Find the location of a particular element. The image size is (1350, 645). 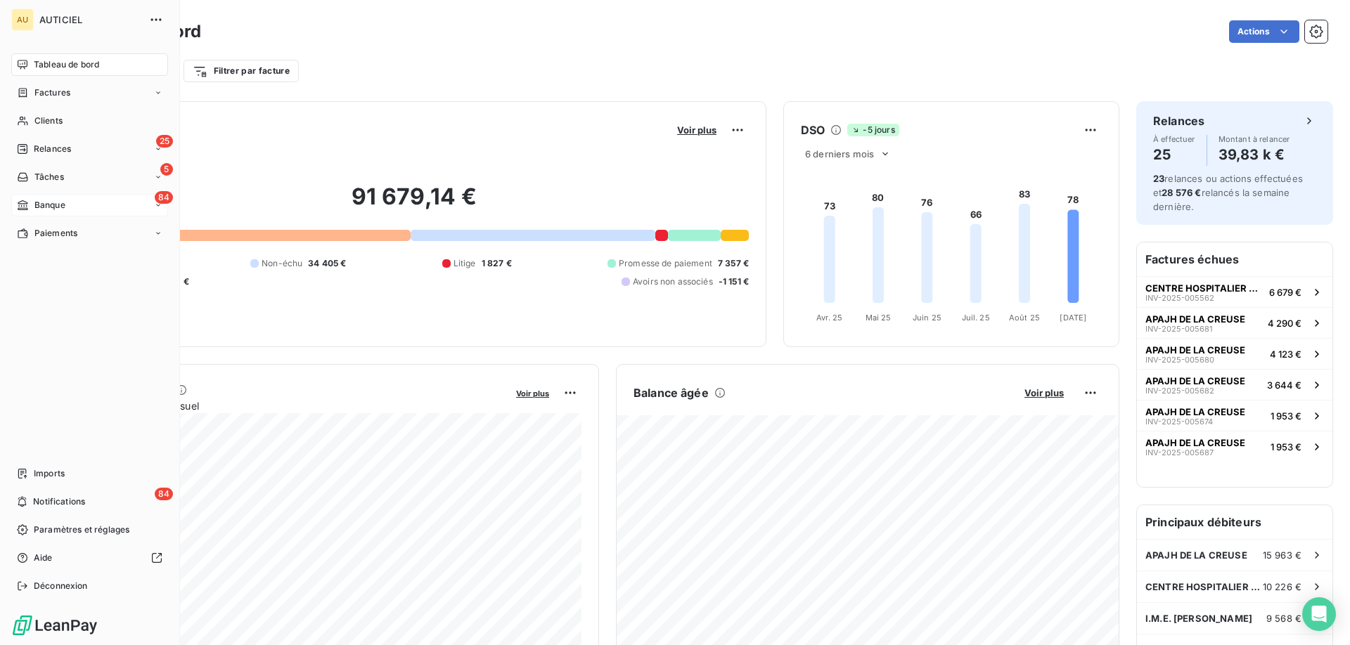

span: 34 405 € is located at coordinates (327, 264).